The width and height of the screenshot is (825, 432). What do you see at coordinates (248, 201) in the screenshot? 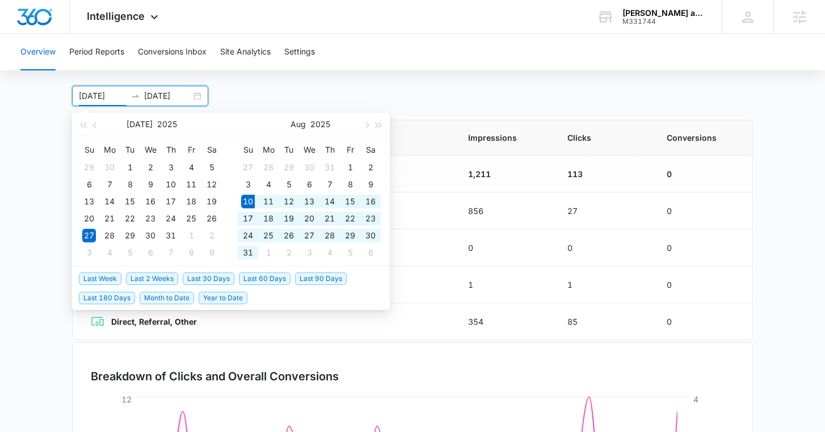
I see `div: 10` at bounding box center [248, 201].